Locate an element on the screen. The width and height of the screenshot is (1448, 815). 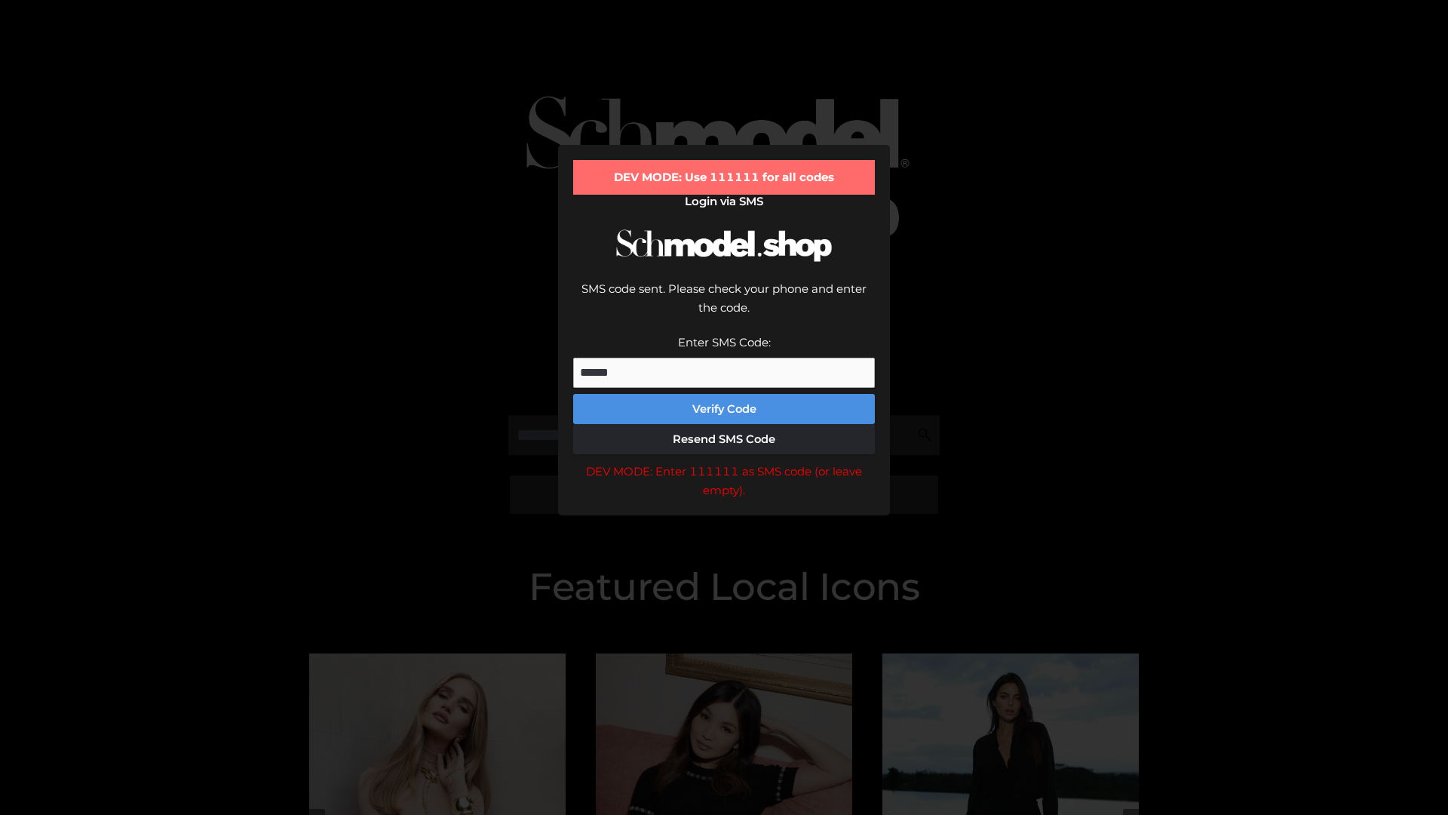
h2: Login via SMS is located at coordinates (724, 201).